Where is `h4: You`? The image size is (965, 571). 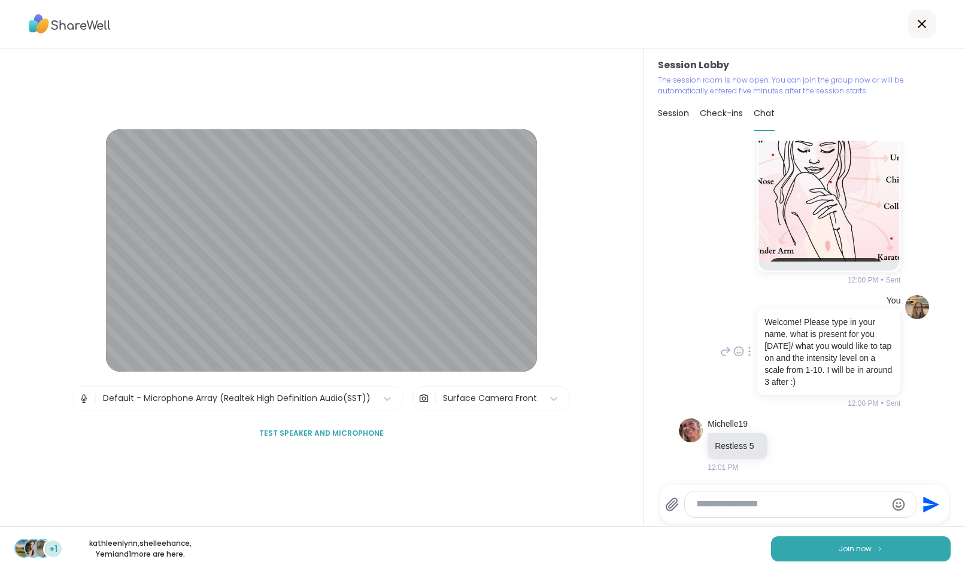
h4: You is located at coordinates (894, 301).